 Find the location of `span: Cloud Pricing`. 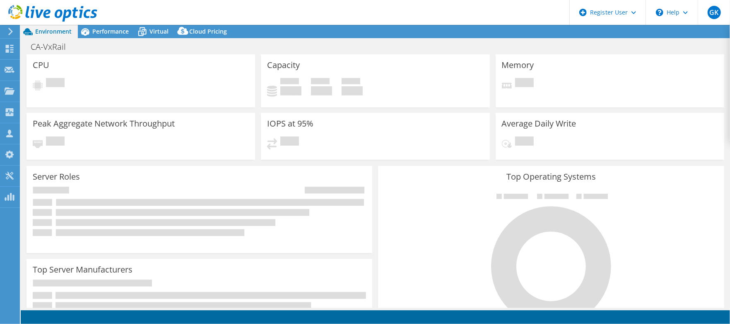

span: Cloud Pricing is located at coordinates (208, 31).